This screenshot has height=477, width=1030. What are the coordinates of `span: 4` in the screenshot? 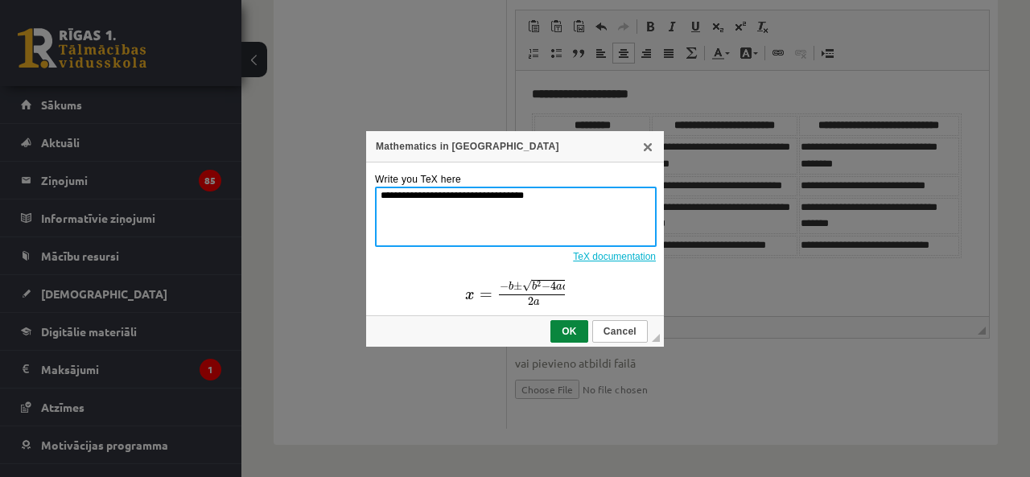 It's located at (88, 8).